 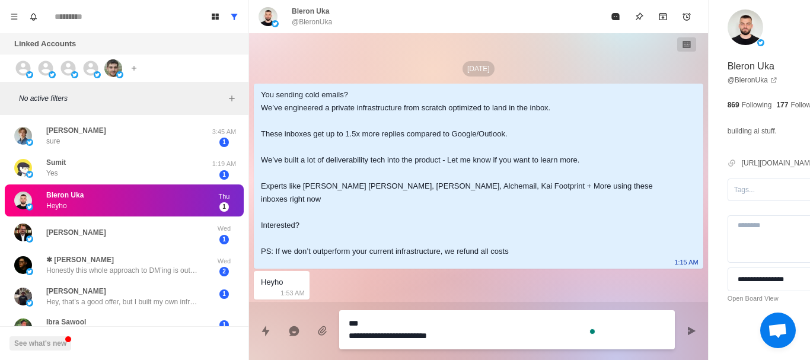 What do you see at coordinates (123, 302) in the screenshot?
I see `p: Hey, that’s a good offer, but I built my own infrastructure, so you know there is a bit of love i...` at bounding box center [123, 302].